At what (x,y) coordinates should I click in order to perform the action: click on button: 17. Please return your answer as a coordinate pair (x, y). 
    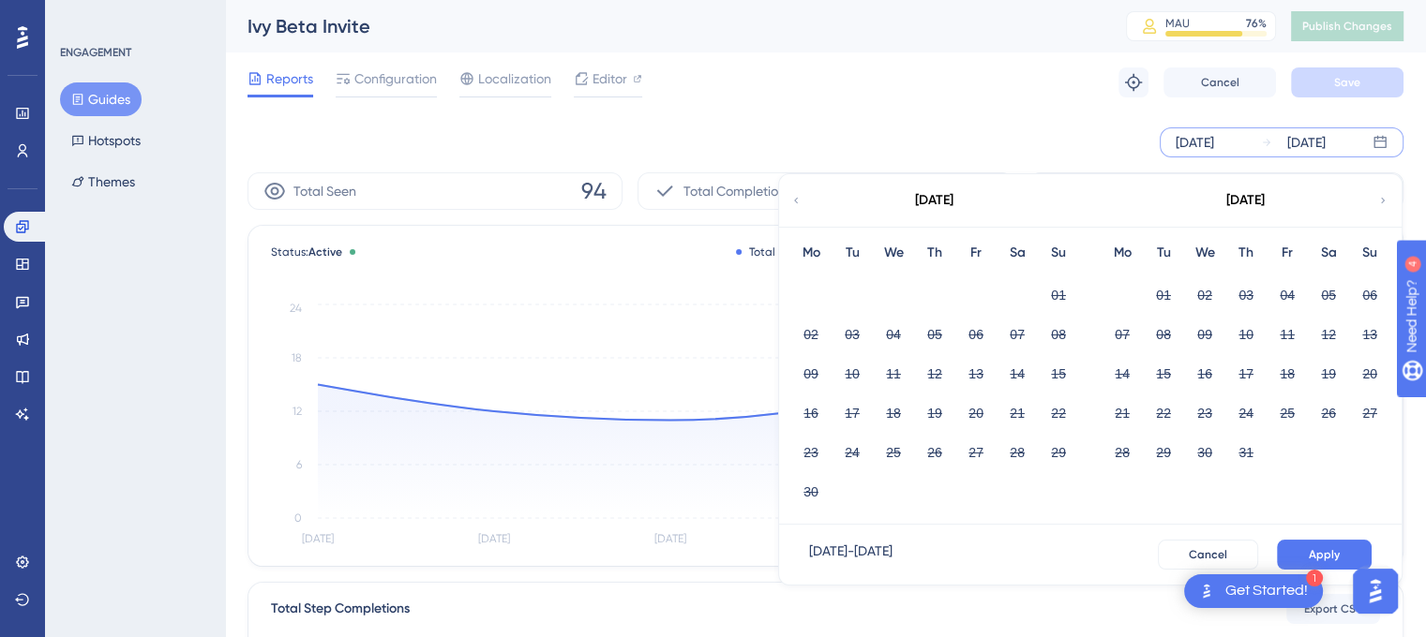
    Looking at the image, I should click on (852, 413).